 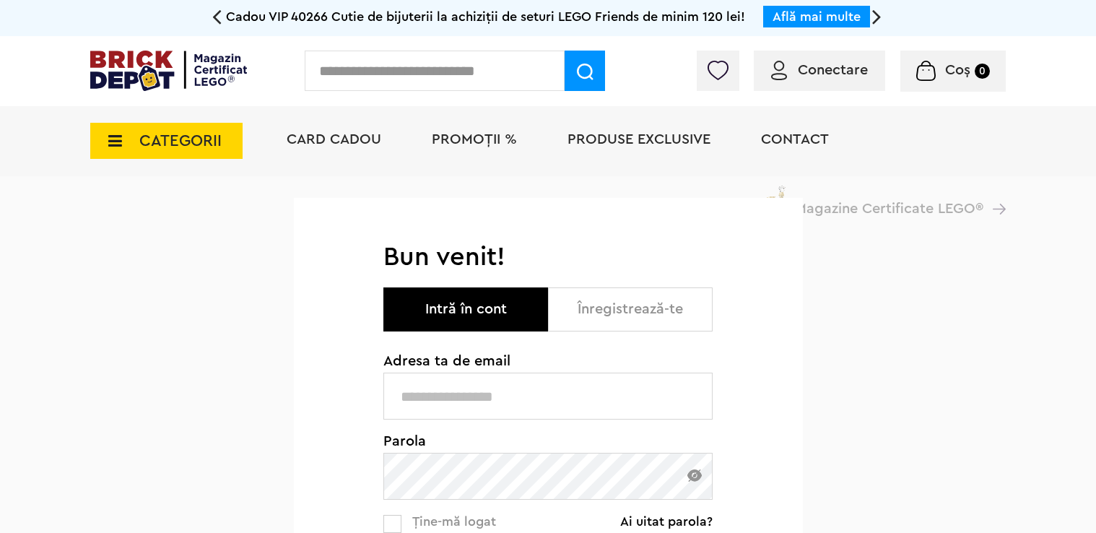 I want to click on button: Înregistrează-te, so click(x=631, y=309).